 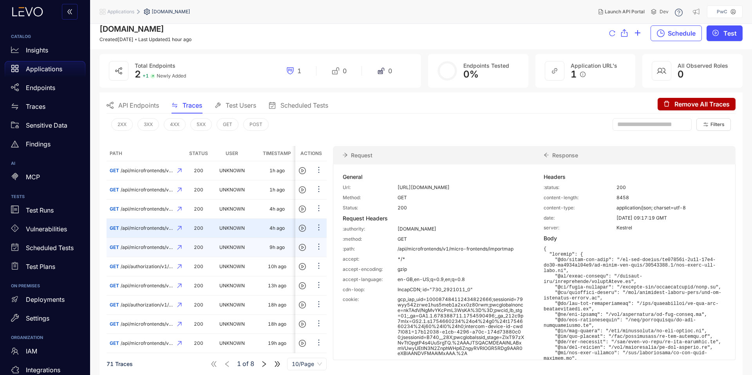 What do you see at coordinates (45, 52) in the screenshot?
I see `a: Insights` at bounding box center [45, 52].